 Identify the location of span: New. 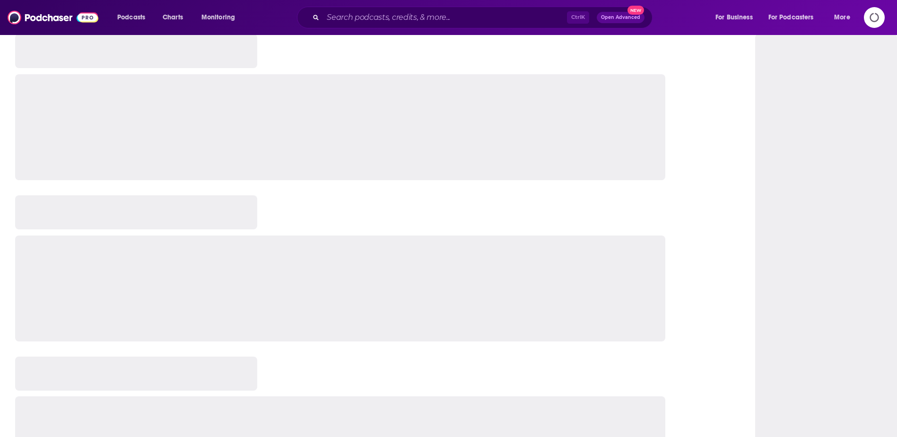
(636, 10).